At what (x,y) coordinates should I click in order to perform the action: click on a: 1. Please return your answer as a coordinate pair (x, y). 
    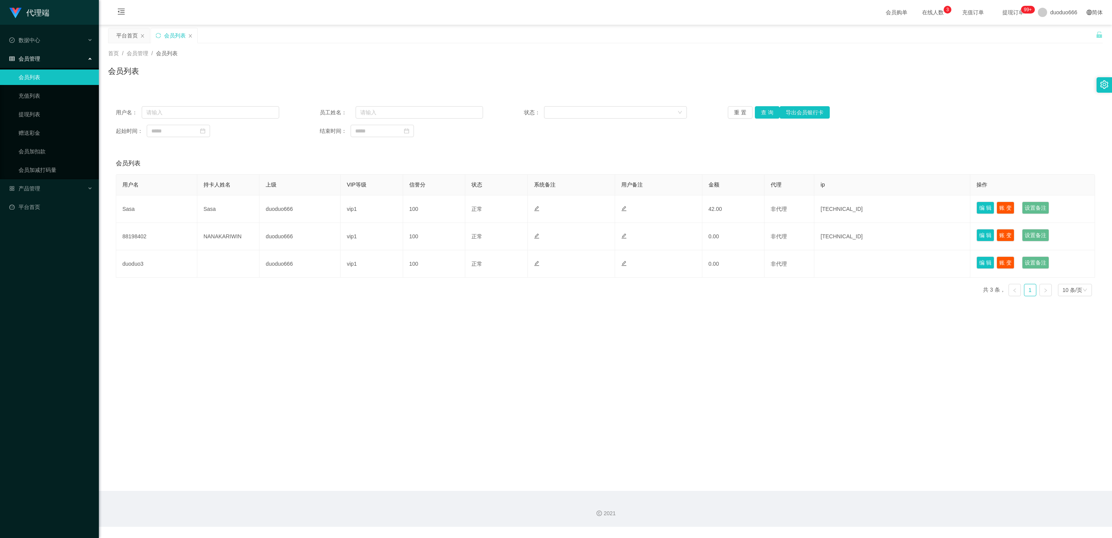
    Looking at the image, I should click on (1030, 290).